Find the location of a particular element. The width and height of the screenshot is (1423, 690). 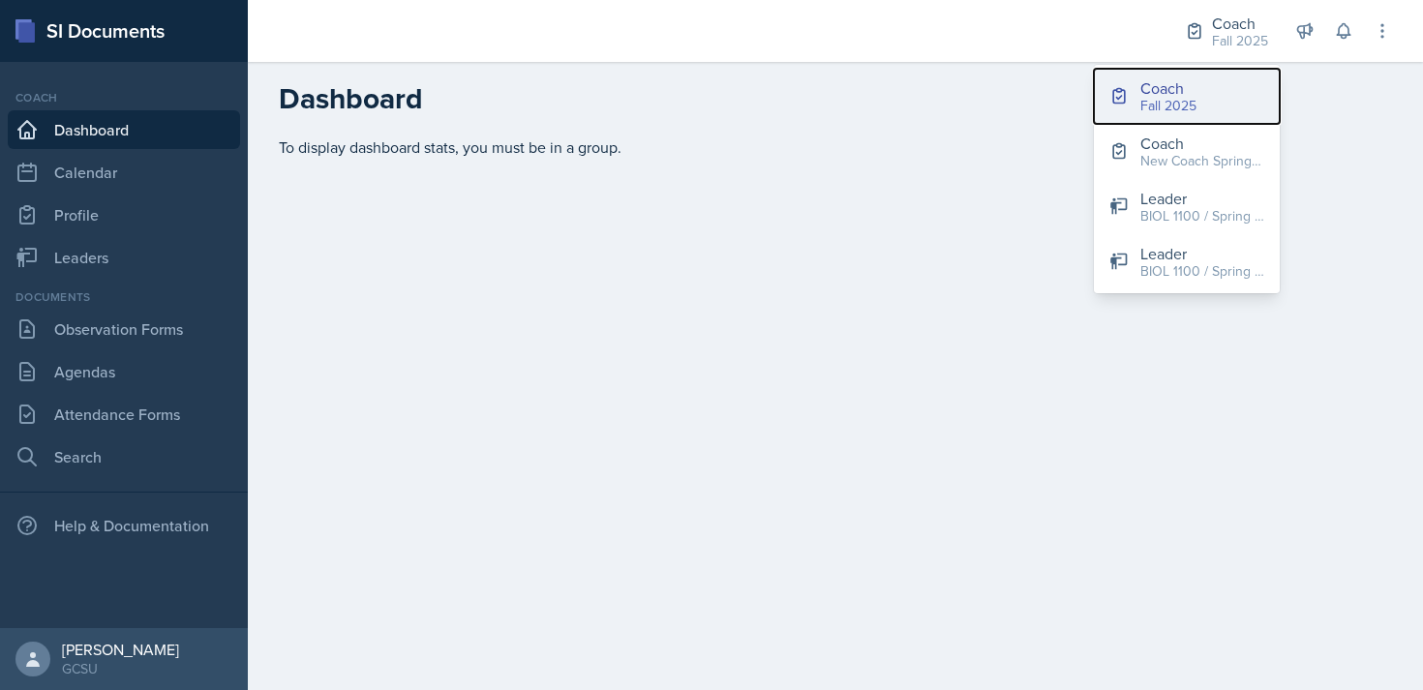

button: Coach Fall 2025 is located at coordinates (1187, 96).